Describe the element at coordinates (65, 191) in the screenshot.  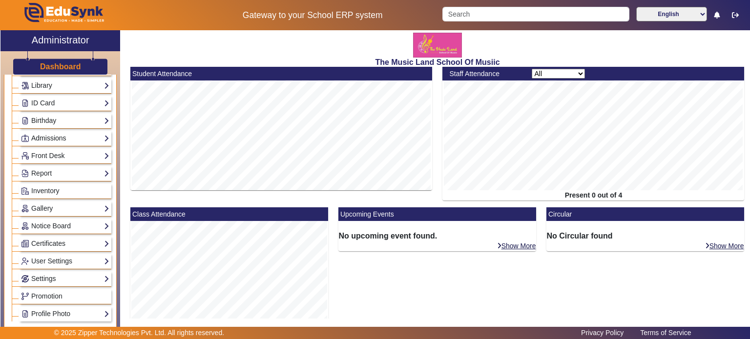
I see `a: Inventory` at that location.